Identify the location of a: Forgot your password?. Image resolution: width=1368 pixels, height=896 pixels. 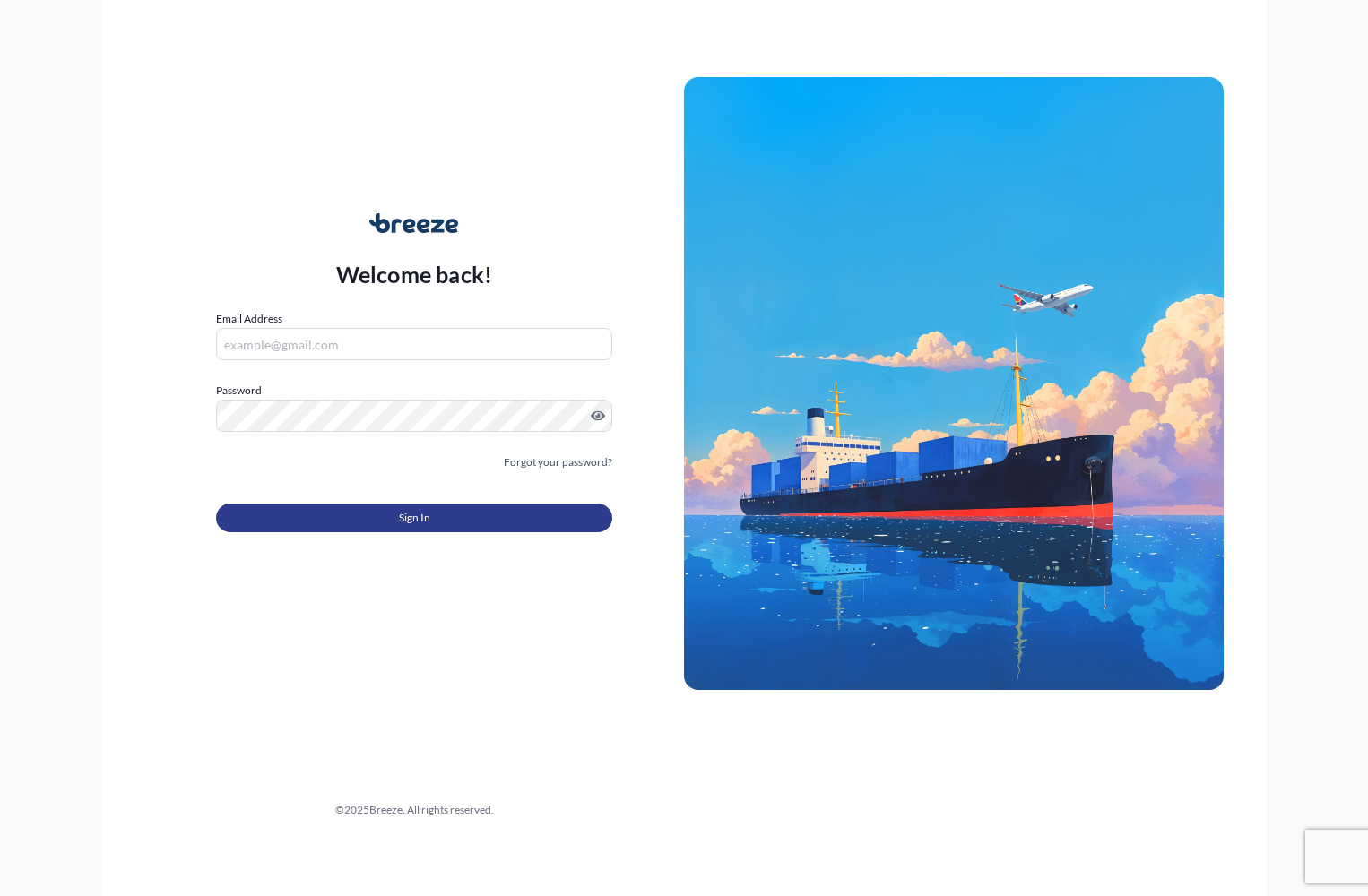
(557, 463).